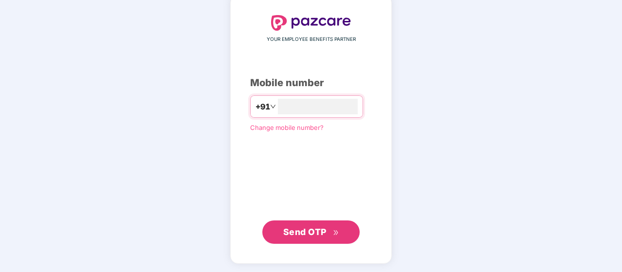 This screenshot has height=272, width=622. What do you see at coordinates (311, 23) in the screenshot?
I see `img: logo` at bounding box center [311, 23].